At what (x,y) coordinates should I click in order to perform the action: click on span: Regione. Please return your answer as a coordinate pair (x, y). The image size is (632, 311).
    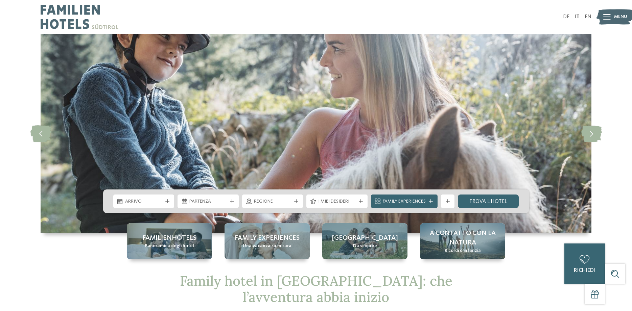
    Looking at the image, I should click on (272, 202).